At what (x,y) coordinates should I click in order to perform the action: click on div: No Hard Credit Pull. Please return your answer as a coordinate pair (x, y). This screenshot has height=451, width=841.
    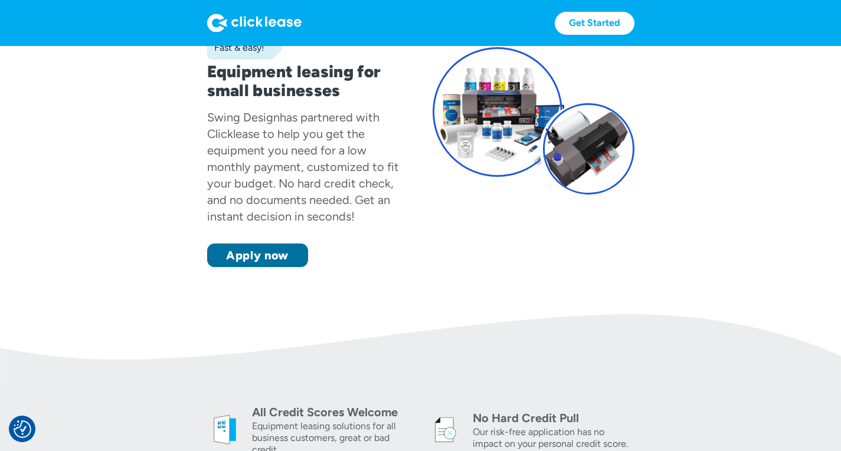
    Looking at the image, I should click on (553, 418).